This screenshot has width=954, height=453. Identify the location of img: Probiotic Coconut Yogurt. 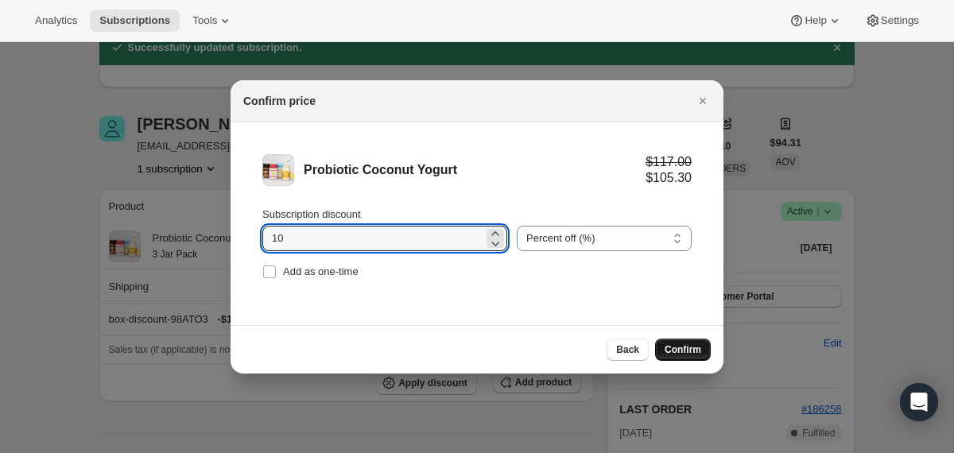
(278, 170).